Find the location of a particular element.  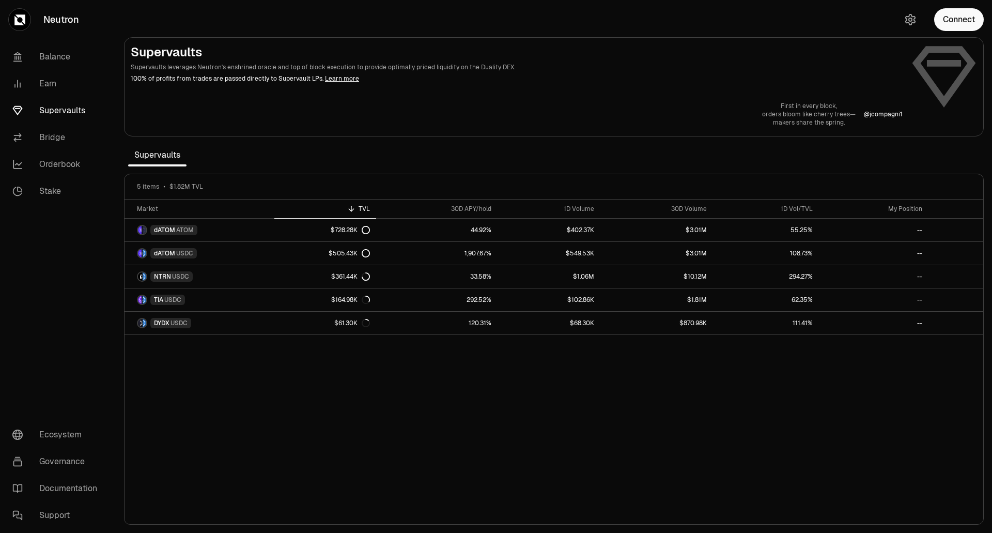

a: 108.73% is located at coordinates (765, 253).